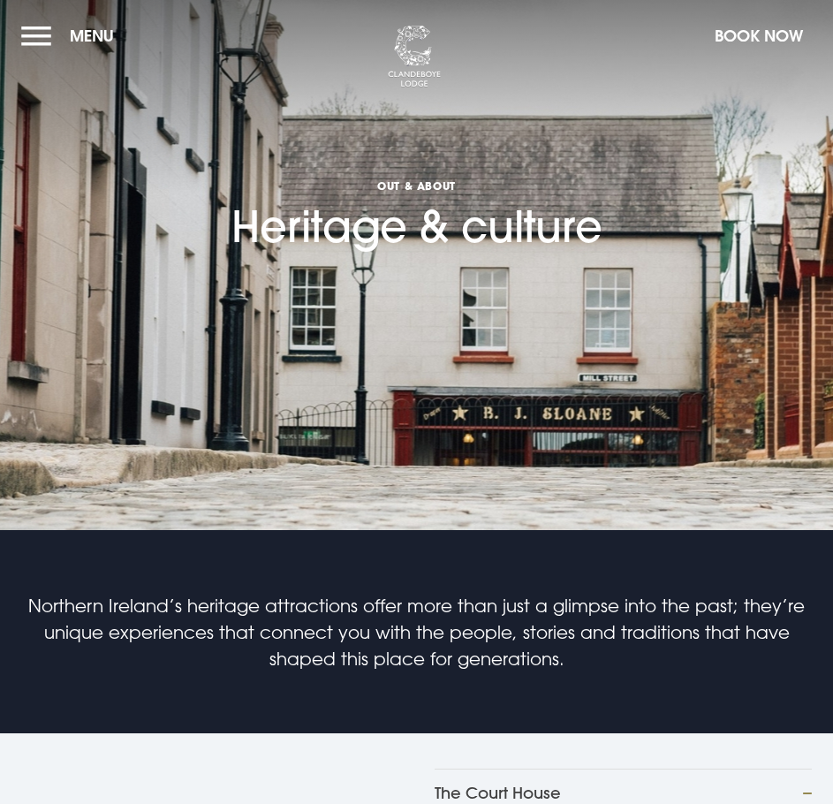 This screenshot has width=833, height=804. I want to click on button: Menu, so click(72, 35).